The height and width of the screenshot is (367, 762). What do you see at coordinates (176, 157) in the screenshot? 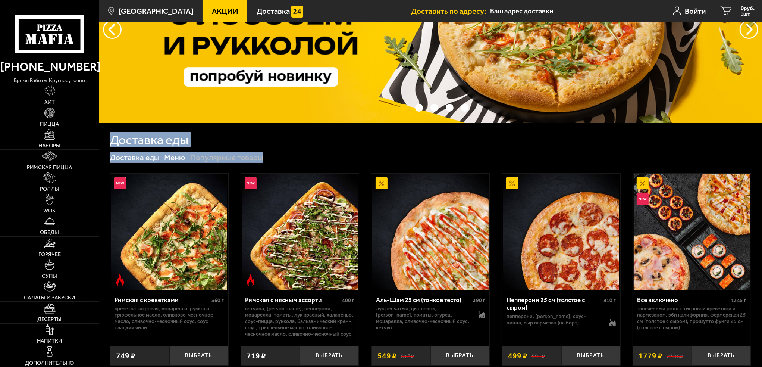
I see `a: Меню-` at bounding box center [176, 157].